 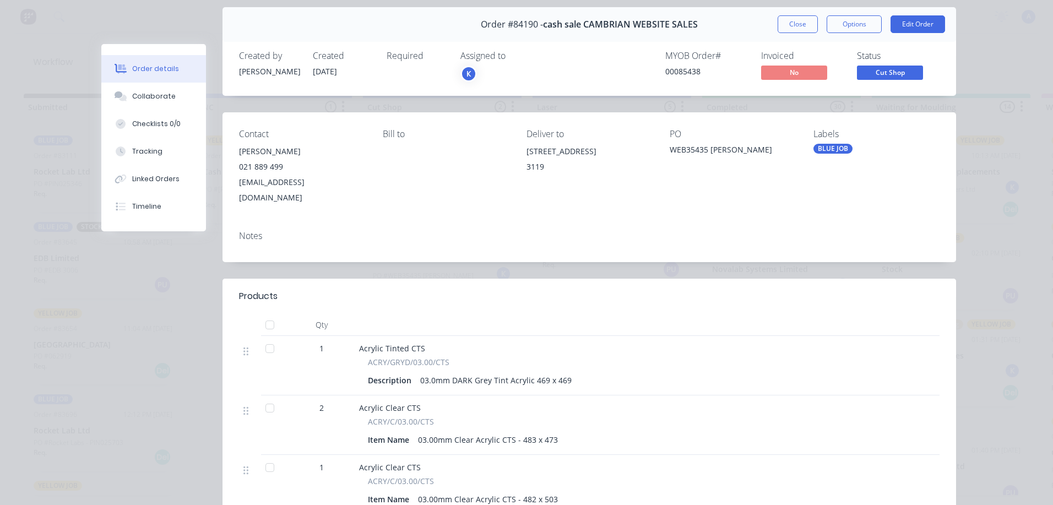 I want to click on span: cash sale CAMBRIAN WEBSITE SALES, so click(x=620, y=24).